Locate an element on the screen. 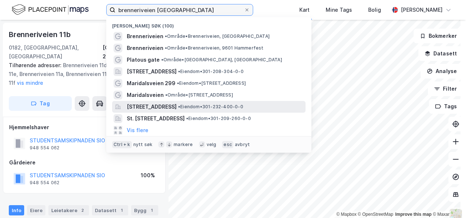 The width and height of the screenshot is (466, 218). div: Mine Tags is located at coordinates (339, 10).